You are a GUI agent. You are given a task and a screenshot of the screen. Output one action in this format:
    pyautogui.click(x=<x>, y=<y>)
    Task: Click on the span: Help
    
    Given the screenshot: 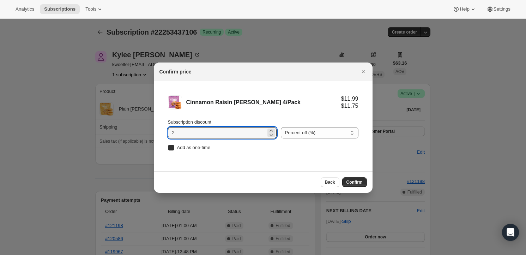 What is the action you would take?
    pyautogui.click(x=465, y=9)
    